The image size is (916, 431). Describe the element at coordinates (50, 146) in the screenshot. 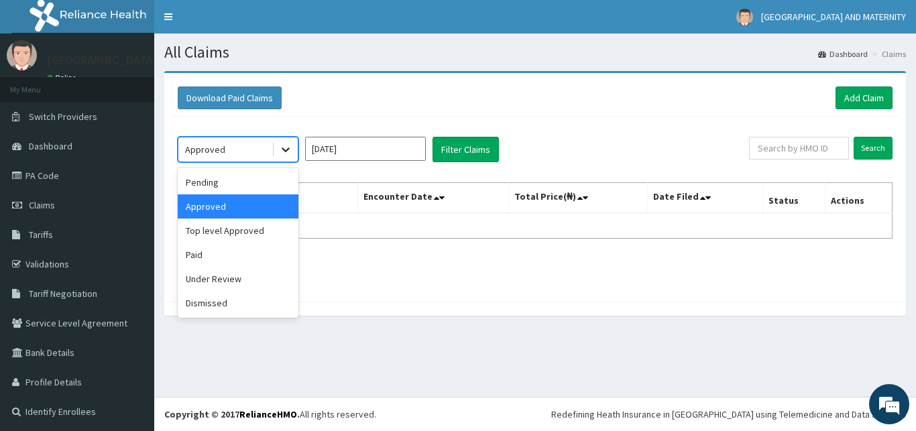

I see `span: Dashboard` at that location.